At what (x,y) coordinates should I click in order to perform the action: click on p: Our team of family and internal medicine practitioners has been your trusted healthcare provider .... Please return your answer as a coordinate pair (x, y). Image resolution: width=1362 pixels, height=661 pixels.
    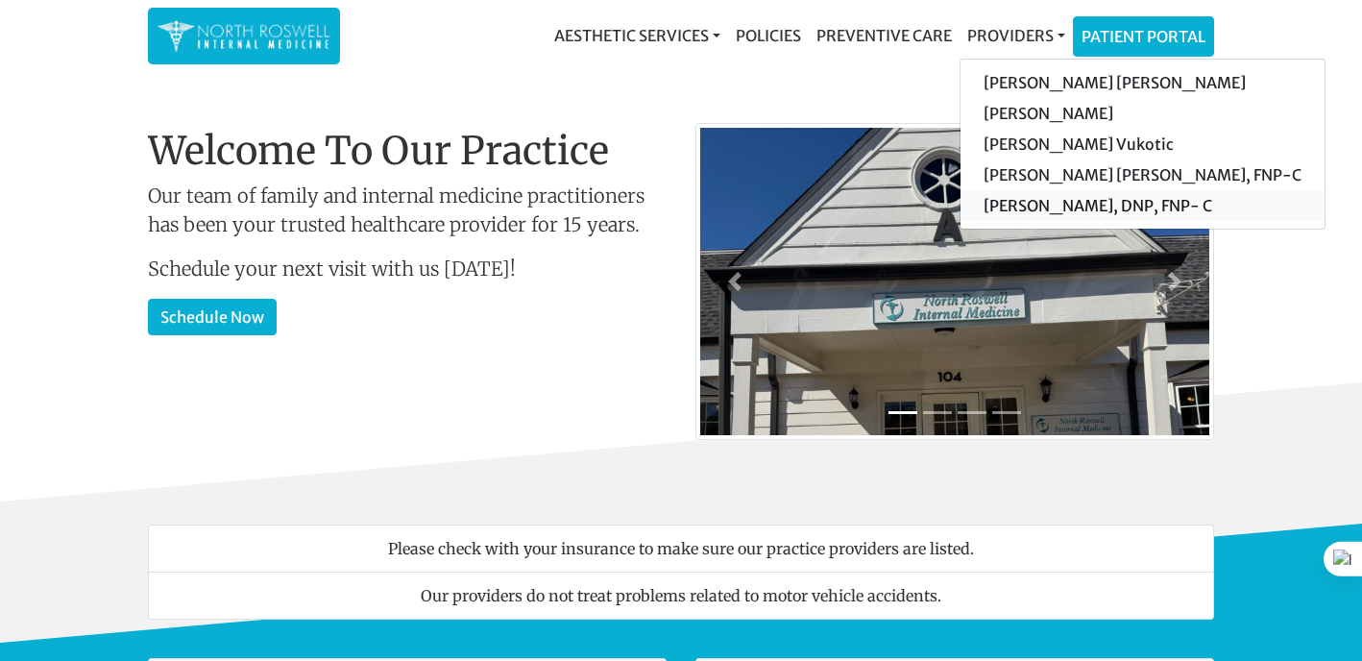
    Looking at the image, I should click on (407, 210).